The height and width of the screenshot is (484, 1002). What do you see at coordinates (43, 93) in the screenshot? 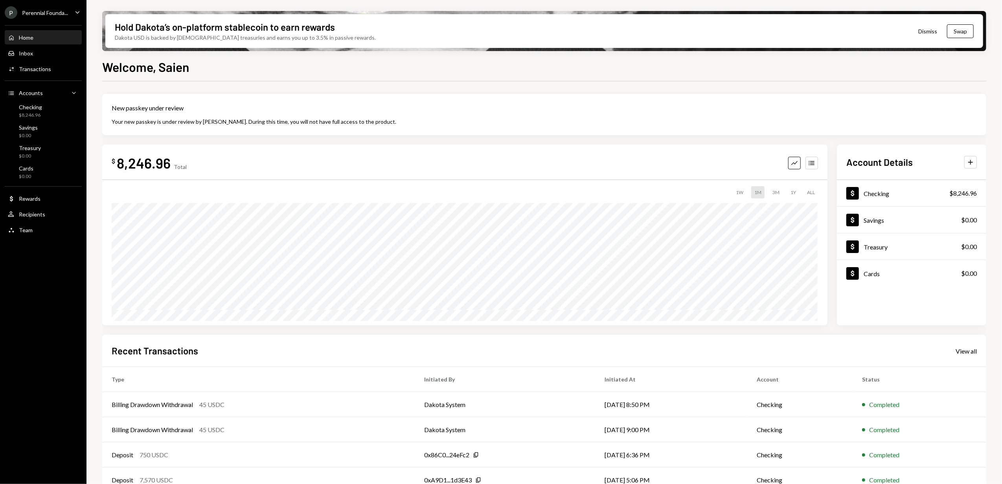
I see `a: Accounts` at bounding box center [43, 93].